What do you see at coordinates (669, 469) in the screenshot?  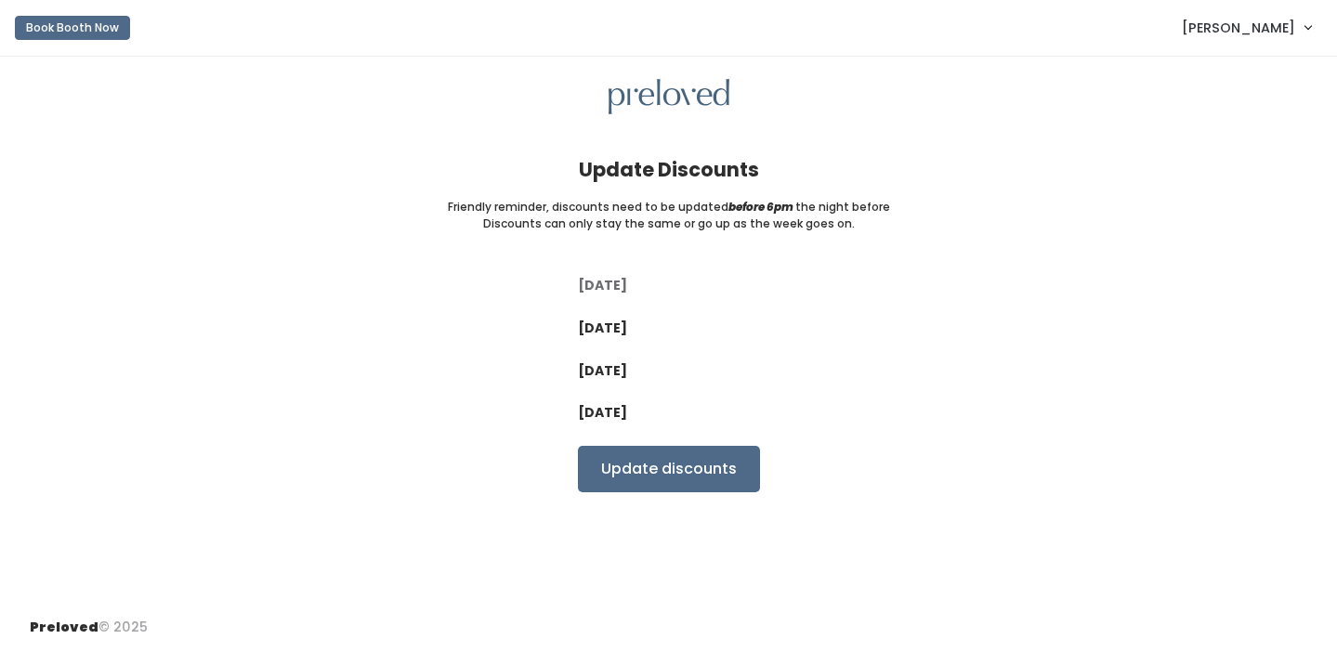 I see `input: Update discounts` at bounding box center [669, 469].